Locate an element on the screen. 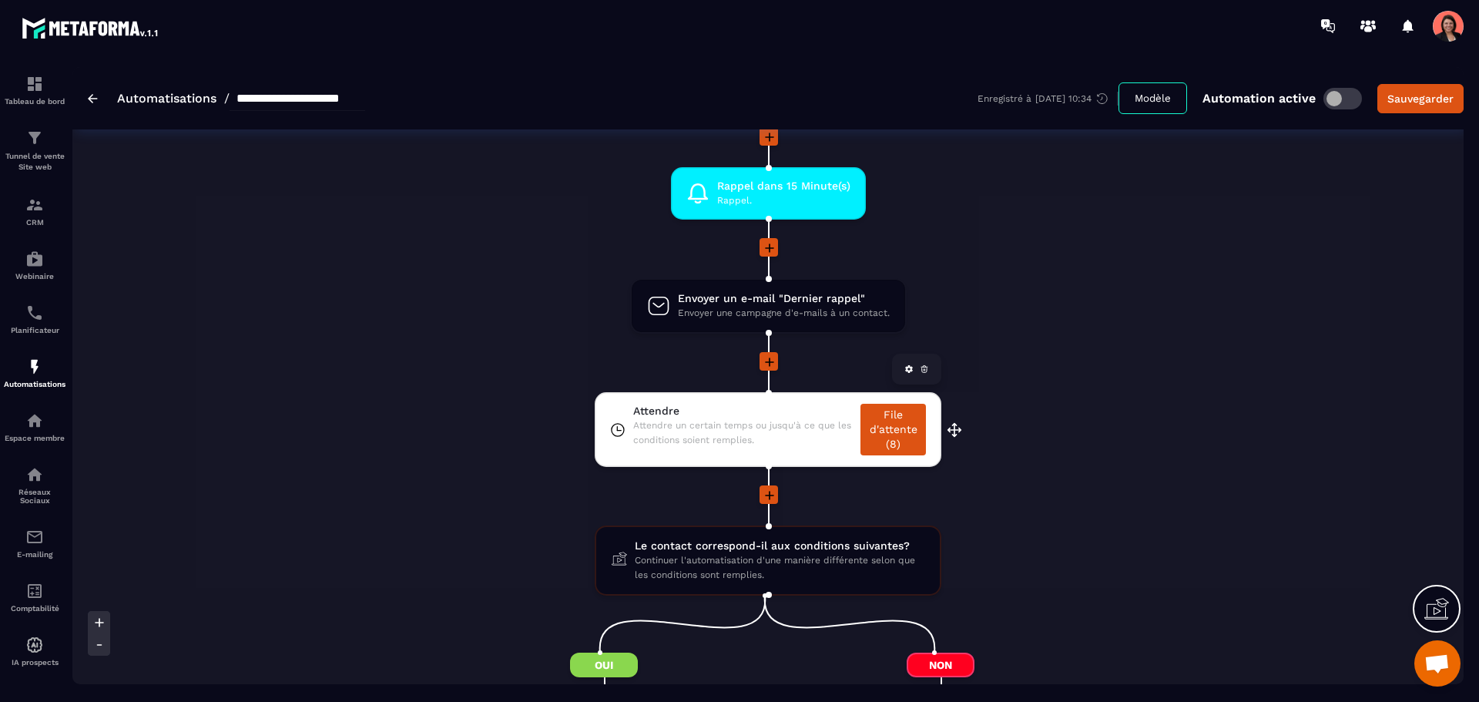  span: Oui is located at coordinates (604, 665).